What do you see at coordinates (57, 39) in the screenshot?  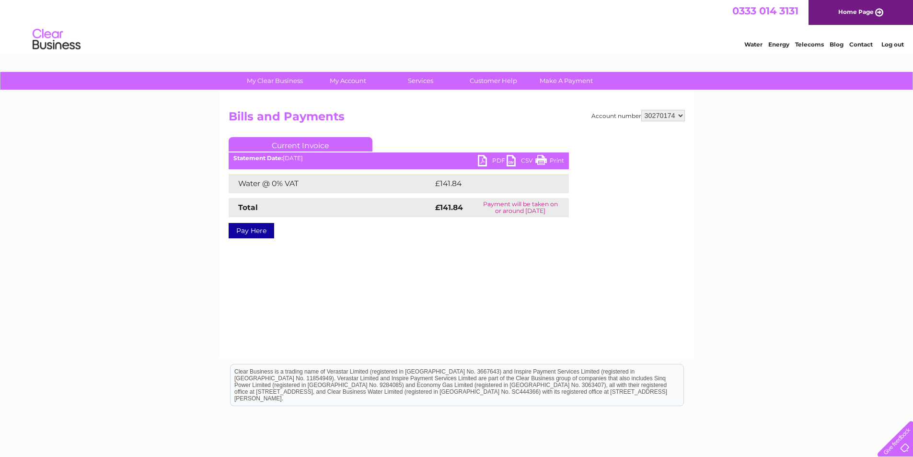 I see `img: logo.png` at bounding box center [57, 39].